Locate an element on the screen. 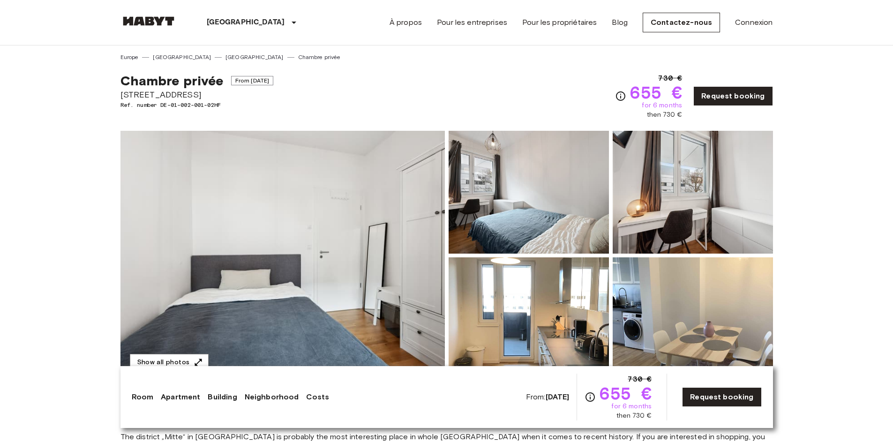 The height and width of the screenshot is (443, 893). span: Ref. number DE-01-002-001-02HF is located at coordinates (197, 105).